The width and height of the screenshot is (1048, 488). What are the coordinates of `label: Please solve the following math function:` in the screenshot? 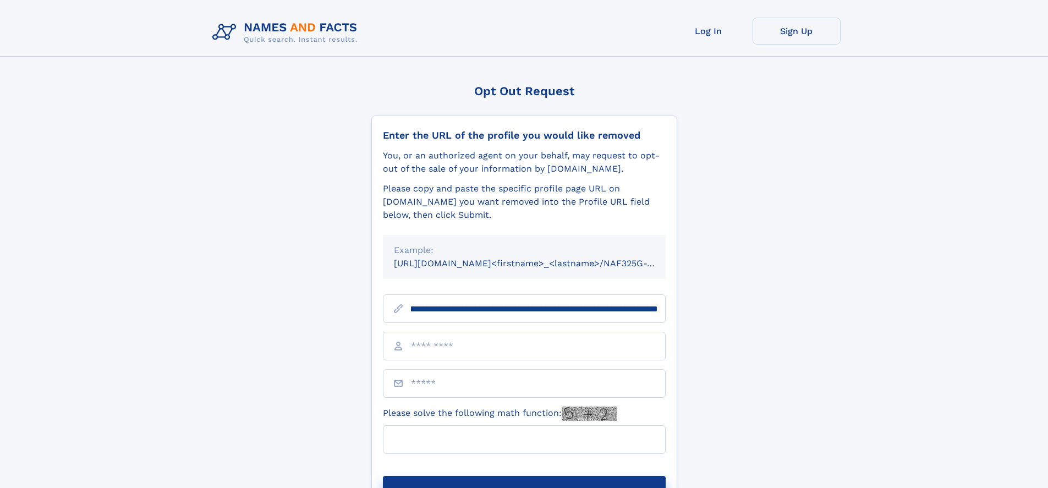 It's located at (500, 414).